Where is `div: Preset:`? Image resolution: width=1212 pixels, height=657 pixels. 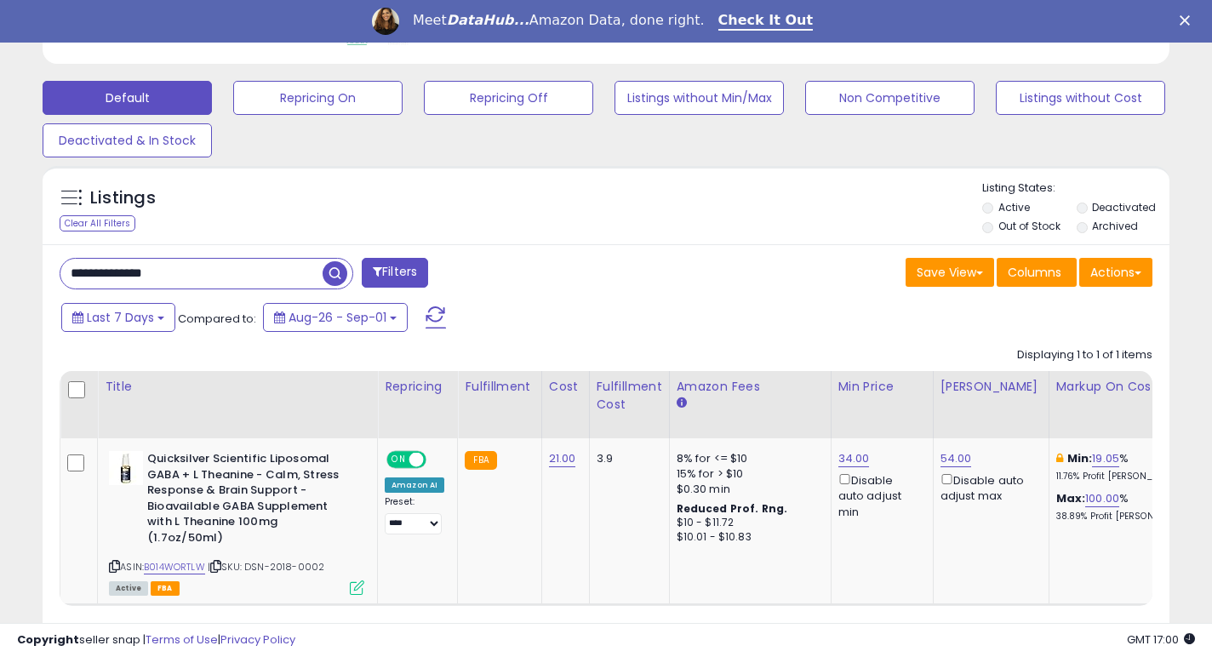
div: Preset: is located at coordinates (414, 515).